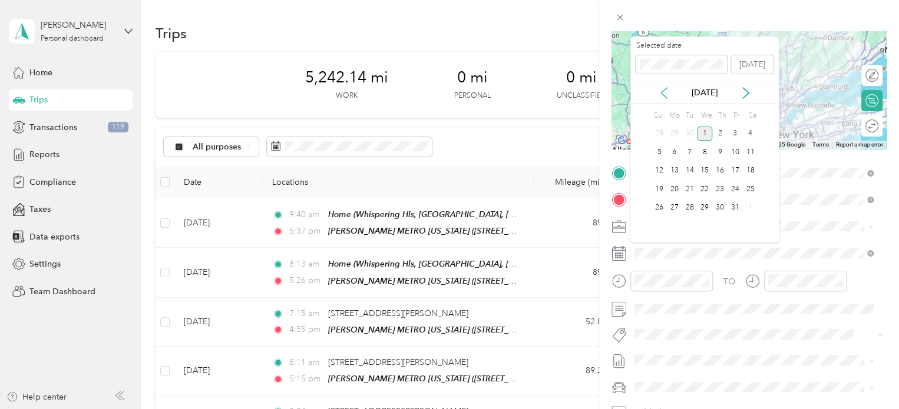 This screenshot has height=409, width=899. I want to click on div: 14, so click(689, 171).